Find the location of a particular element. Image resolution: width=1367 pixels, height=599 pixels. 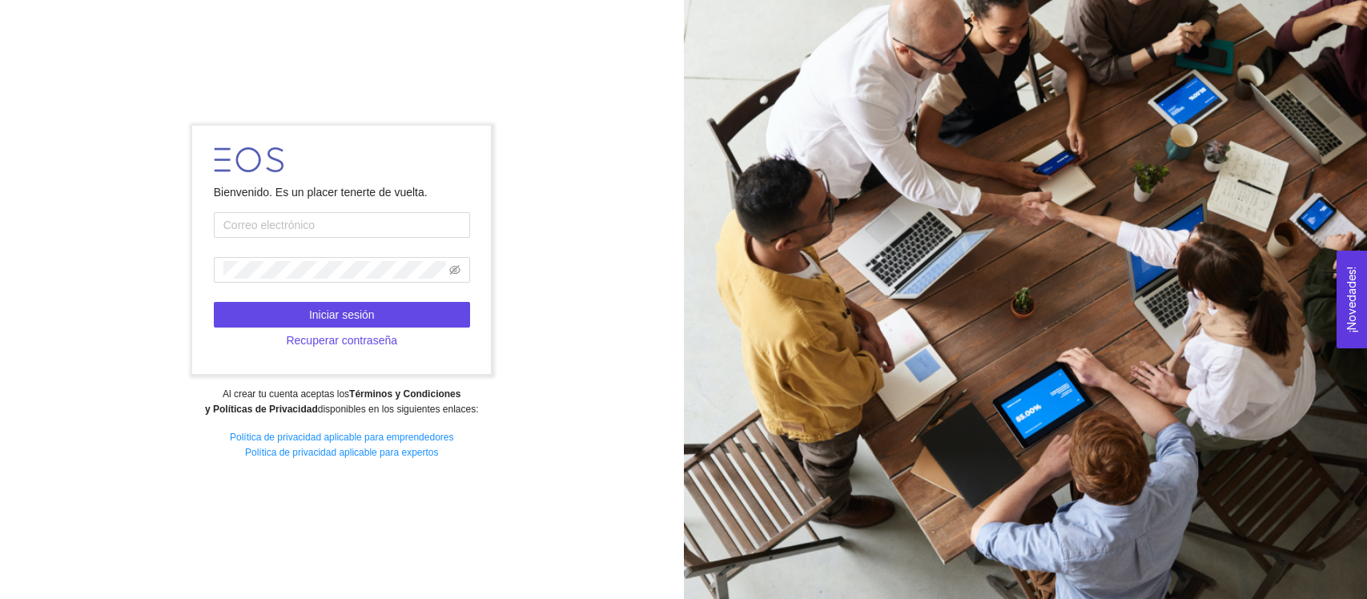

div: Al crear tu cuenta aceptas los disponibles en los siguientes enlaces: is located at coordinates (341, 402).